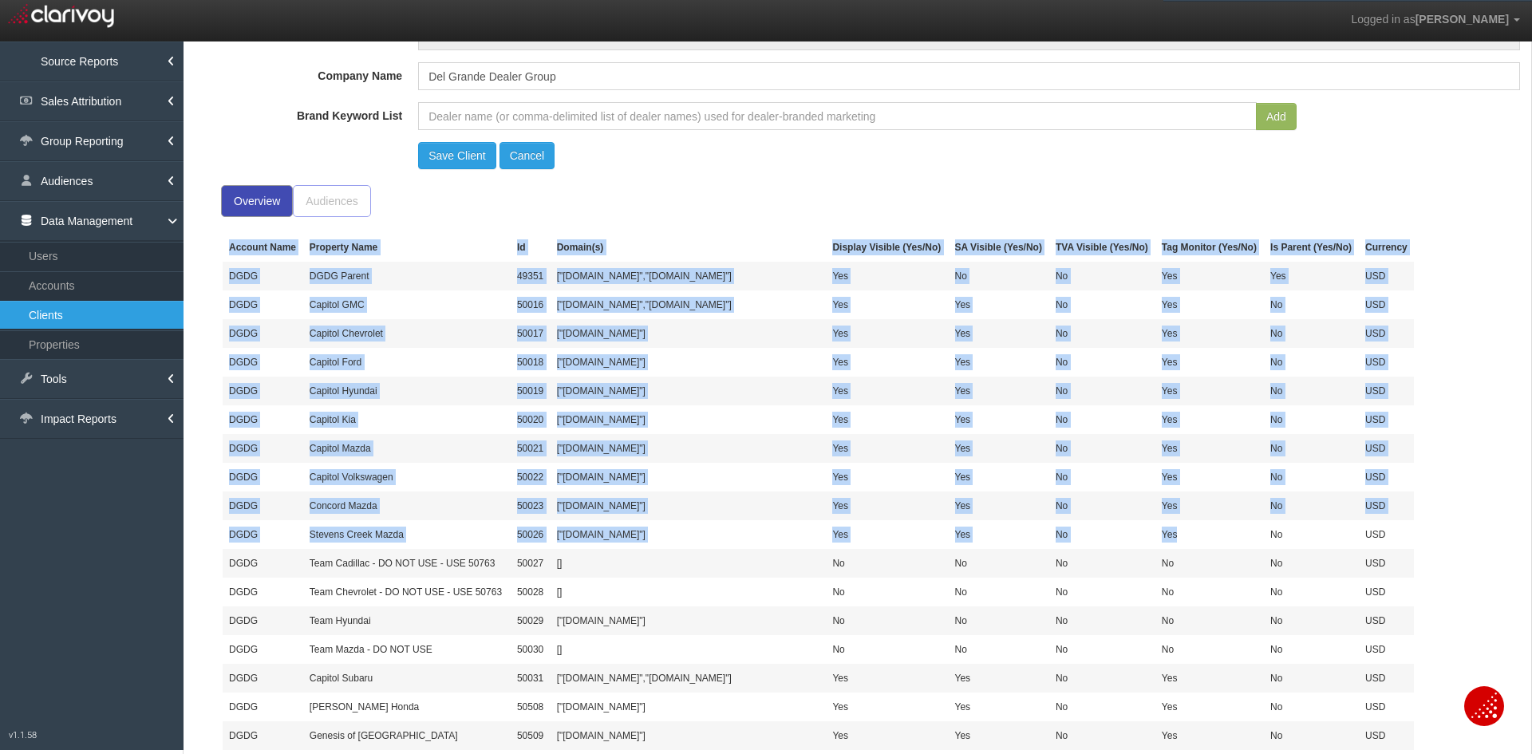  What do you see at coordinates (331, 201) in the screenshot?
I see `div: Audiences` at bounding box center [331, 201].